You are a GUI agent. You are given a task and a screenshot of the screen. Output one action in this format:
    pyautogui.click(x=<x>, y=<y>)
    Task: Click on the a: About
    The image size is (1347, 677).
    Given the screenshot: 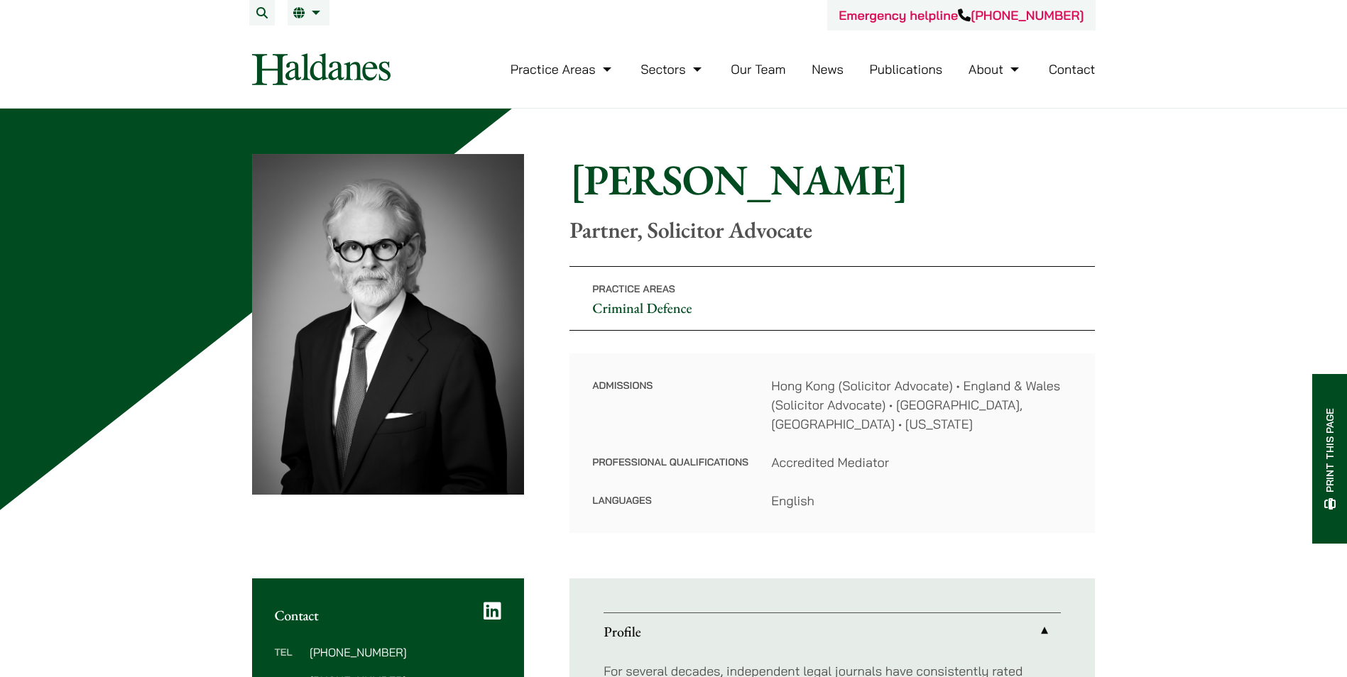 What is the action you would take?
    pyautogui.click(x=995, y=69)
    